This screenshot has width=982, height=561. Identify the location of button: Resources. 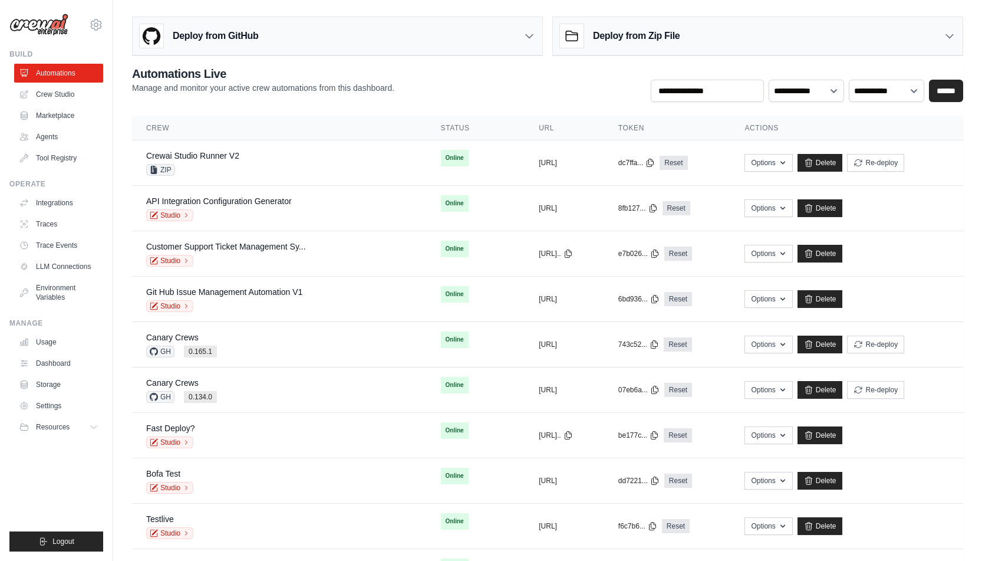
(58, 427).